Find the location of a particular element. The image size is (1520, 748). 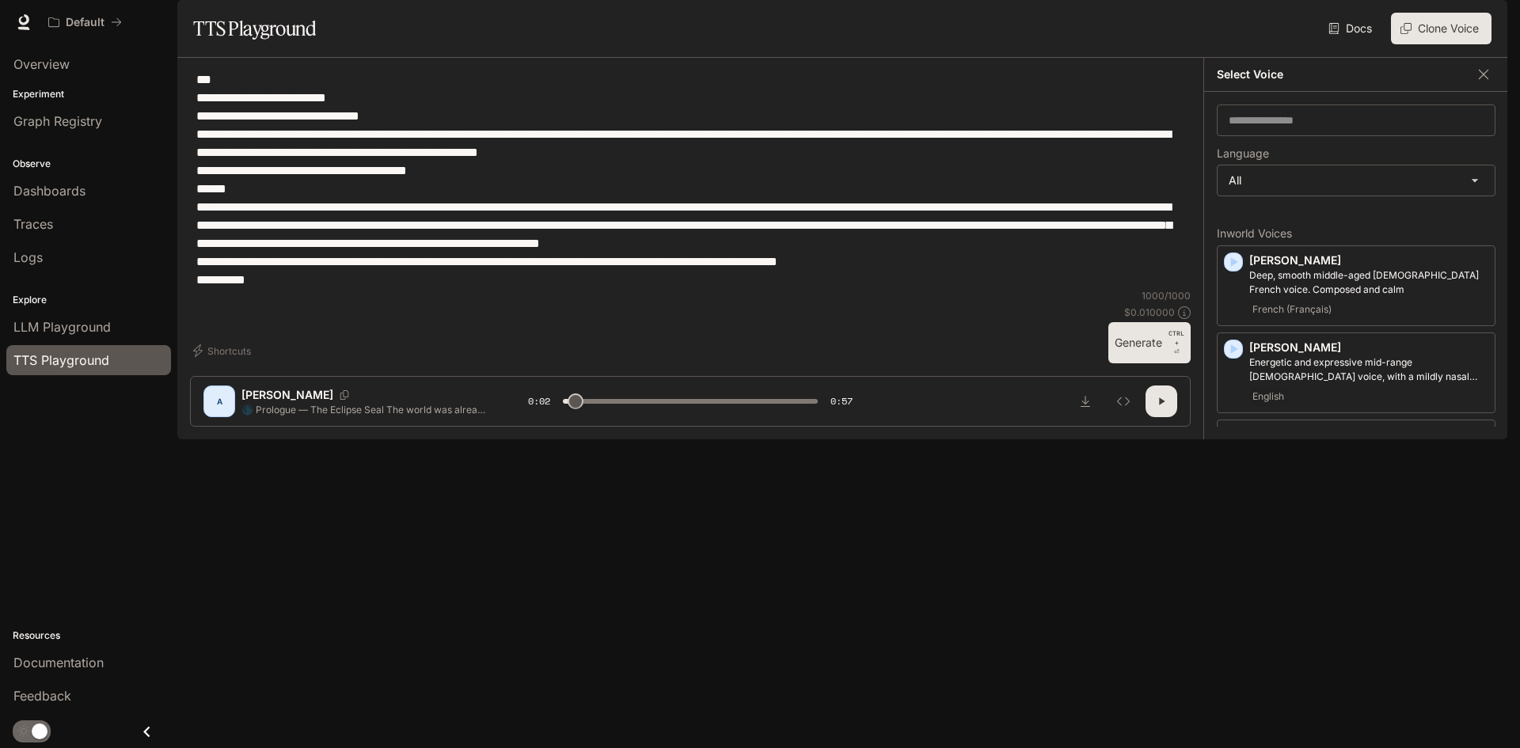

span: 0:02 is located at coordinates (539, 401).